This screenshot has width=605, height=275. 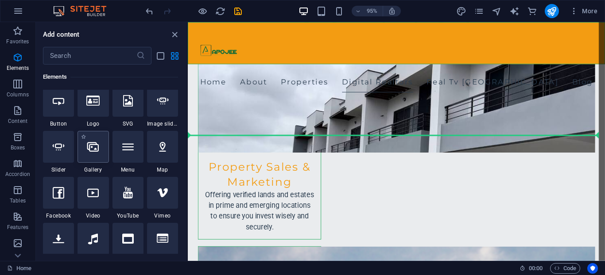 What do you see at coordinates (128, 152) in the screenshot?
I see `div: Menu` at bounding box center [128, 152].